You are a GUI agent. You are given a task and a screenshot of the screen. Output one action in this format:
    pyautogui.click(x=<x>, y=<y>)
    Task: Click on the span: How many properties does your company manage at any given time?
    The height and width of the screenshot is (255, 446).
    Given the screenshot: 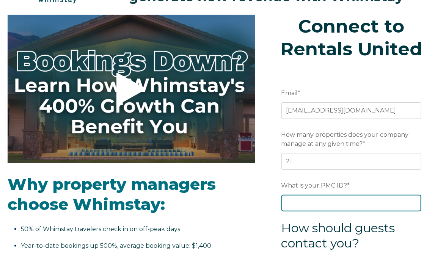 What is the action you would take?
    pyautogui.click(x=345, y=139)
    